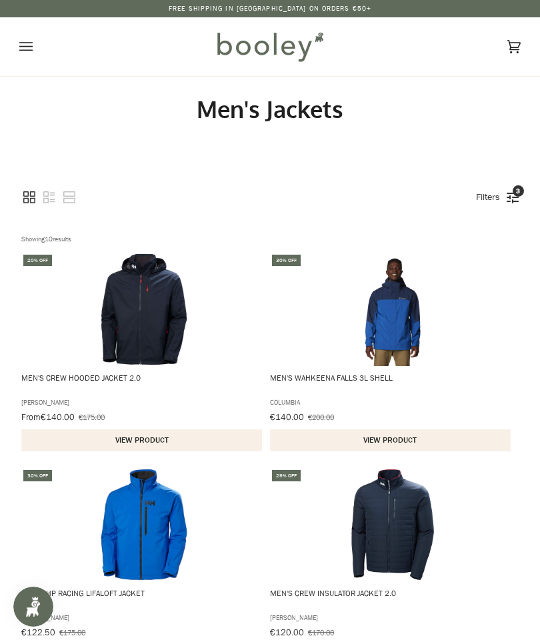 The width and height of the screenshot is (540, 640). I want to click on img: Columbia Men's Wahkeena Falls 3L Shell Mountain Blue/Collegiate Navy - Booley Galway, so click(392, 309).